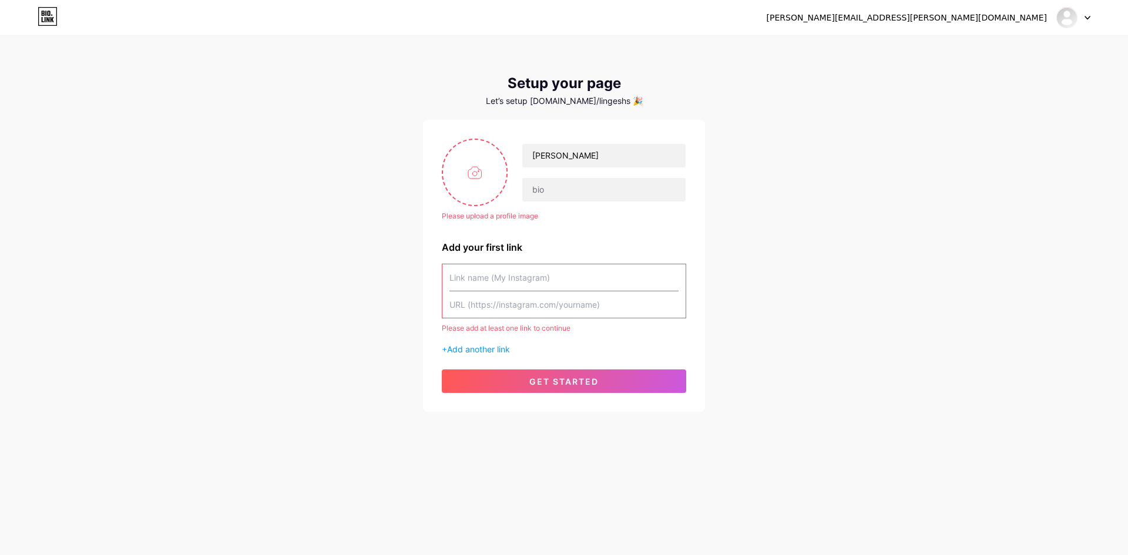 The width and height of the screenshot is (1128, 555). Describe the element at coordinates (564, 83) in the screenshot. I see `div: Setup your page` at that location.